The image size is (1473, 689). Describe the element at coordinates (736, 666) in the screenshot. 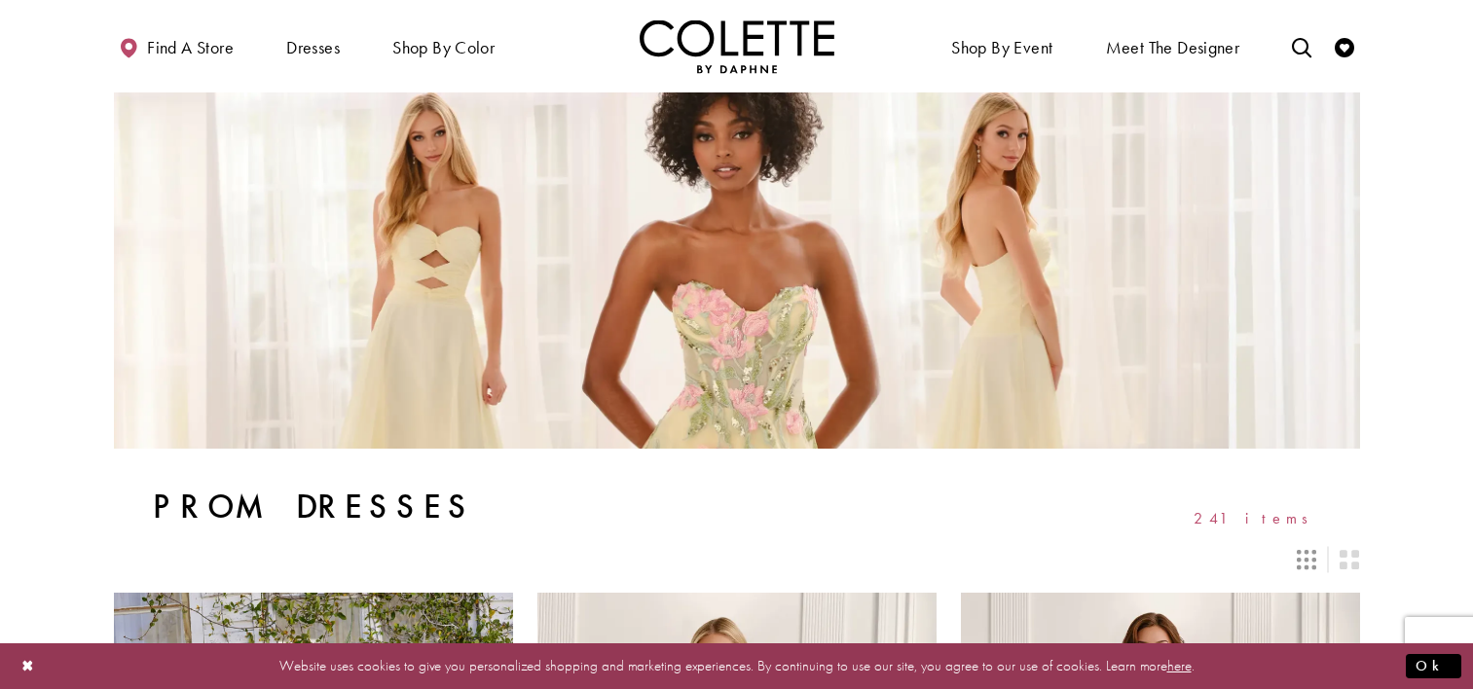

I see `p: Website uses cookies to give you personalized shopping and marketing experiences. By continuing t...` at that location.